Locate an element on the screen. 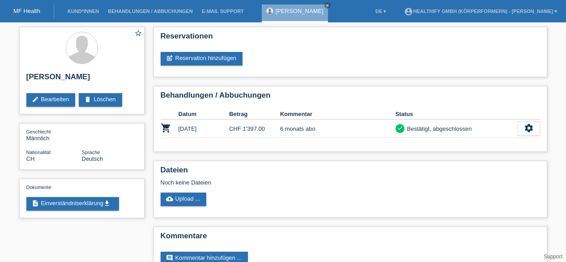 This screenshot has height=262, width=566. a: Behandlungen / Abbuchungen is located at coordinates (150, 11).